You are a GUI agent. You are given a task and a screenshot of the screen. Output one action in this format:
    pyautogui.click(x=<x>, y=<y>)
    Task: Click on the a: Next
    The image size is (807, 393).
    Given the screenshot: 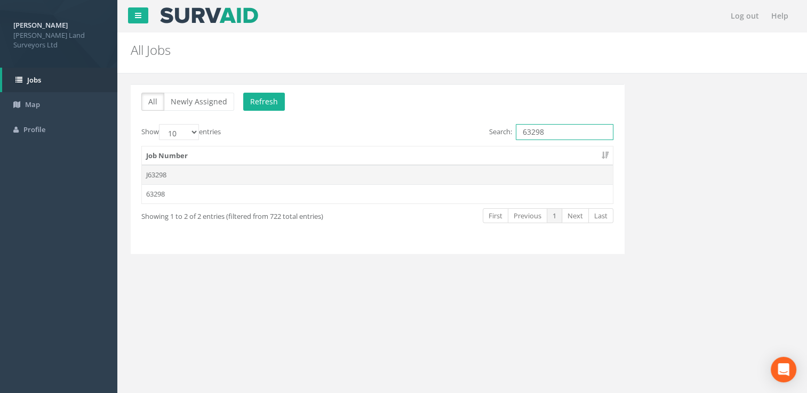 What is the action you would take?
    pyautogui.click(x=575, y=216)
    